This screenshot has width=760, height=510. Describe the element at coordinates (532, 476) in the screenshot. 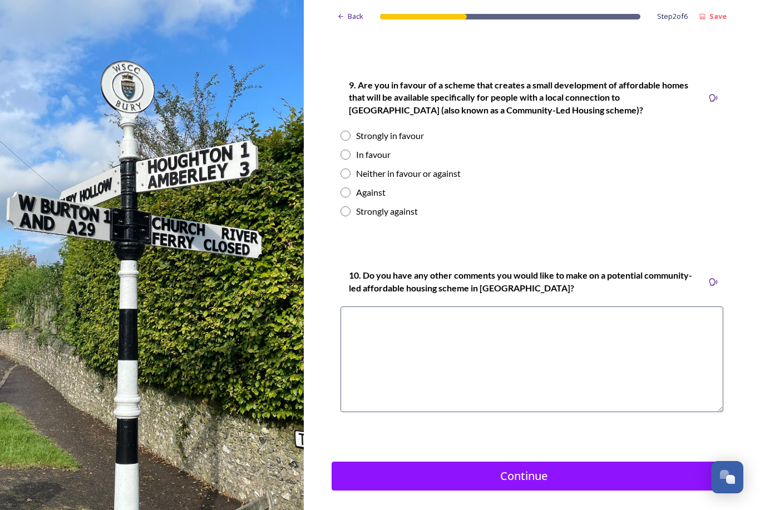

I see `button: Continue` at that location.